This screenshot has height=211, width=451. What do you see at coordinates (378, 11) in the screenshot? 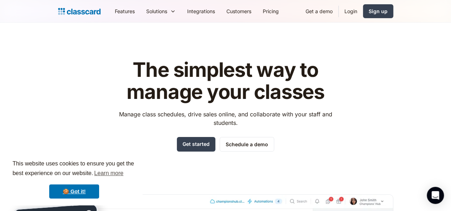
I see `a: Sign up` at bounding box center [378, 11].